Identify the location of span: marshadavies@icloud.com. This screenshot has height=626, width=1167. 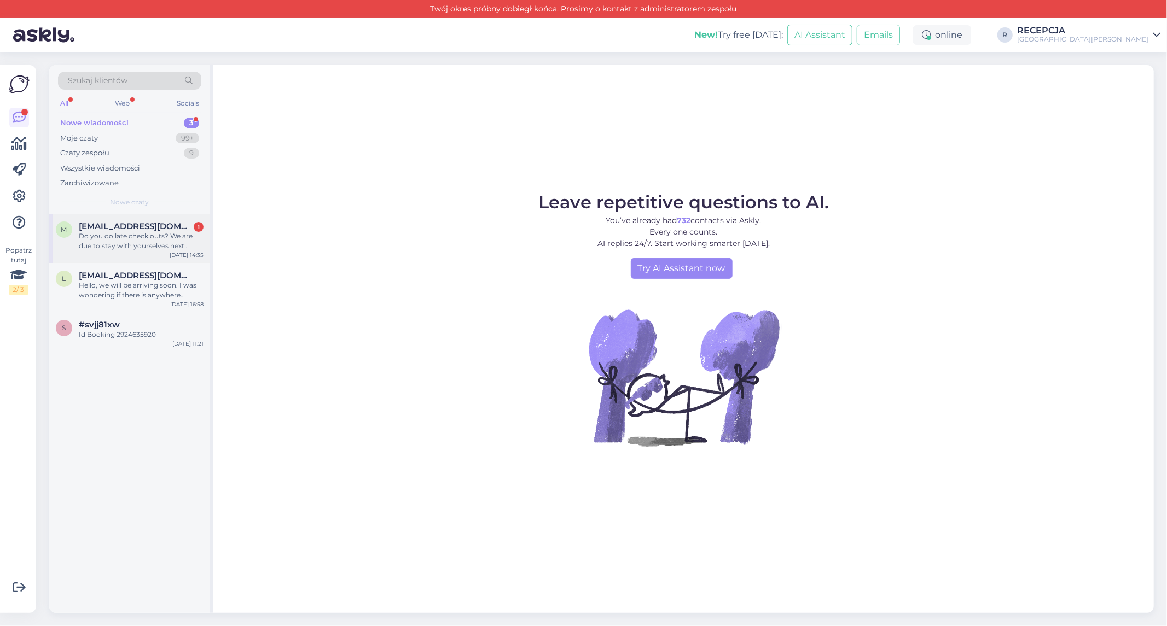
(136, 226).